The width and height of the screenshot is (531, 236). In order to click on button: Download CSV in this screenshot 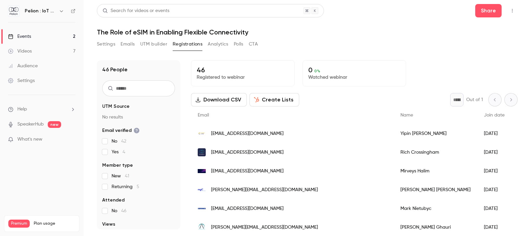, I will do `click(219, 100)`.